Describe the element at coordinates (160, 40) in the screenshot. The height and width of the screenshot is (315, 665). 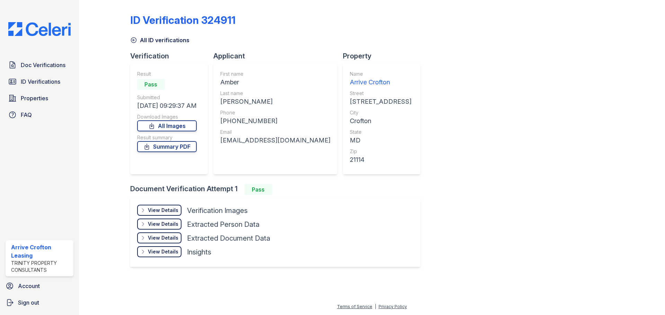
I see `a: All ID verifications` at that location.